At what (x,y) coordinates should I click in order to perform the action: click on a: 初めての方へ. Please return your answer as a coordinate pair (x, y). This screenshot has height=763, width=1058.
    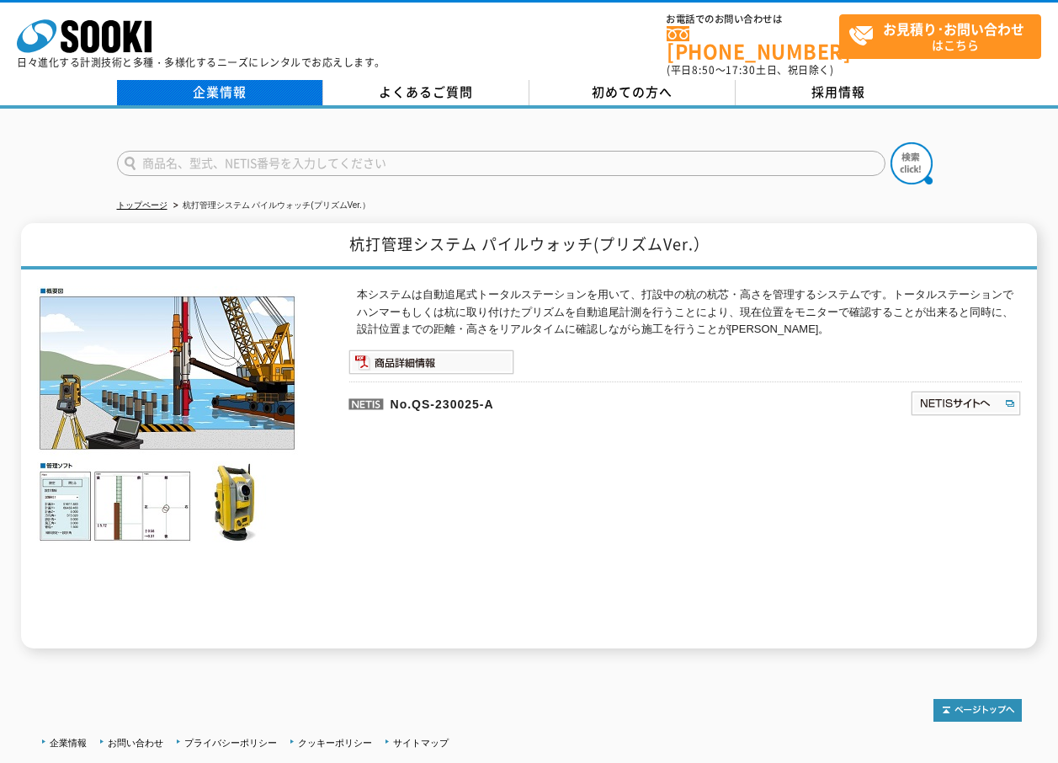
    Looking at the image, I should click on (632, 93).